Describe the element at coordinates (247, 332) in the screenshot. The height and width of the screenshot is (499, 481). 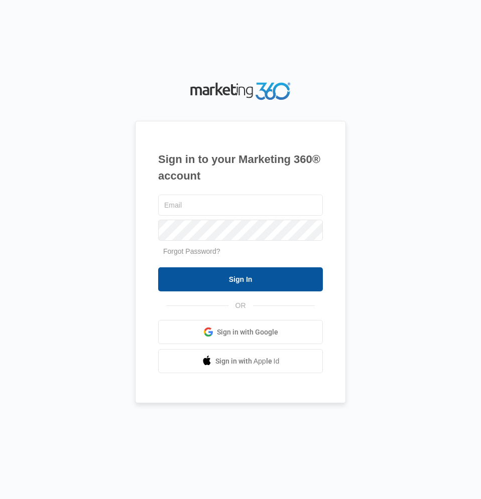
I see `span: Sign in with Google` at that location.